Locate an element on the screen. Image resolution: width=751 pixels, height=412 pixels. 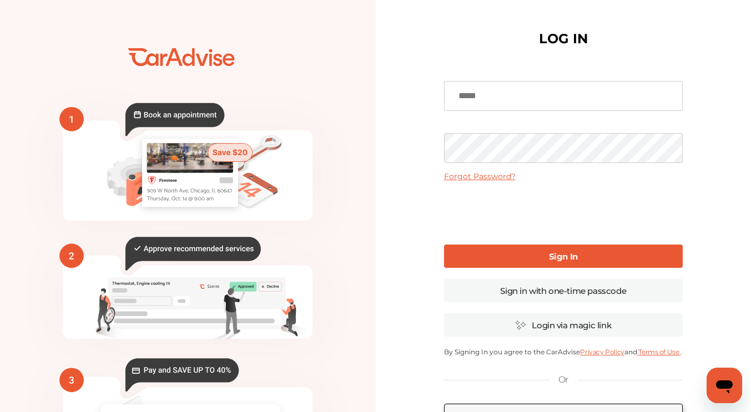
h1: LOG IN is located at coordinates (563, 39).